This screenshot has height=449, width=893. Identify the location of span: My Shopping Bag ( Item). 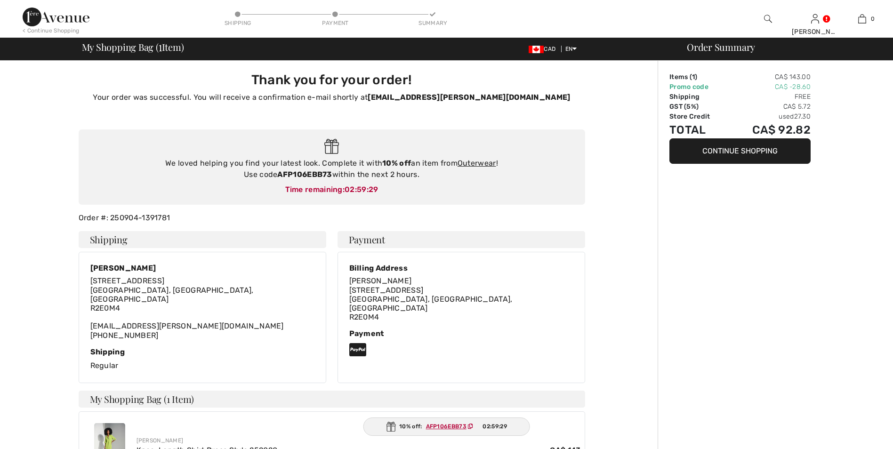
(133, 47).